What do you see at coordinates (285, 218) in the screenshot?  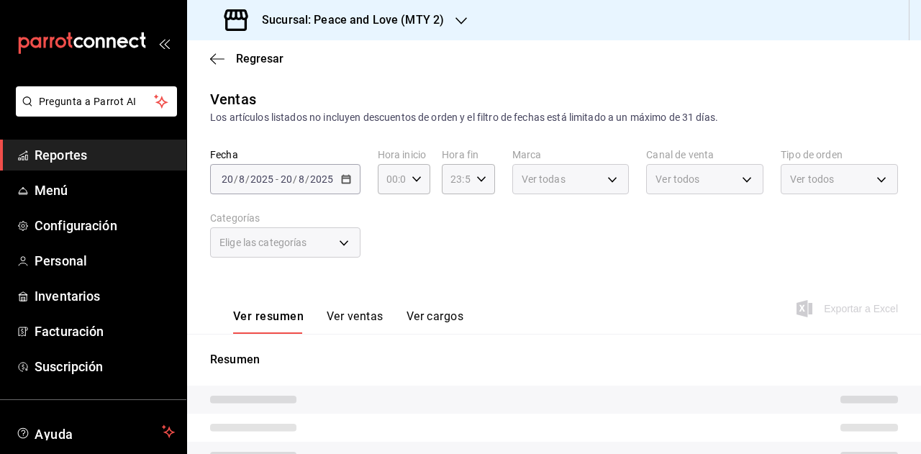 I see `label: Categorías` at bounding box center [285, 218].